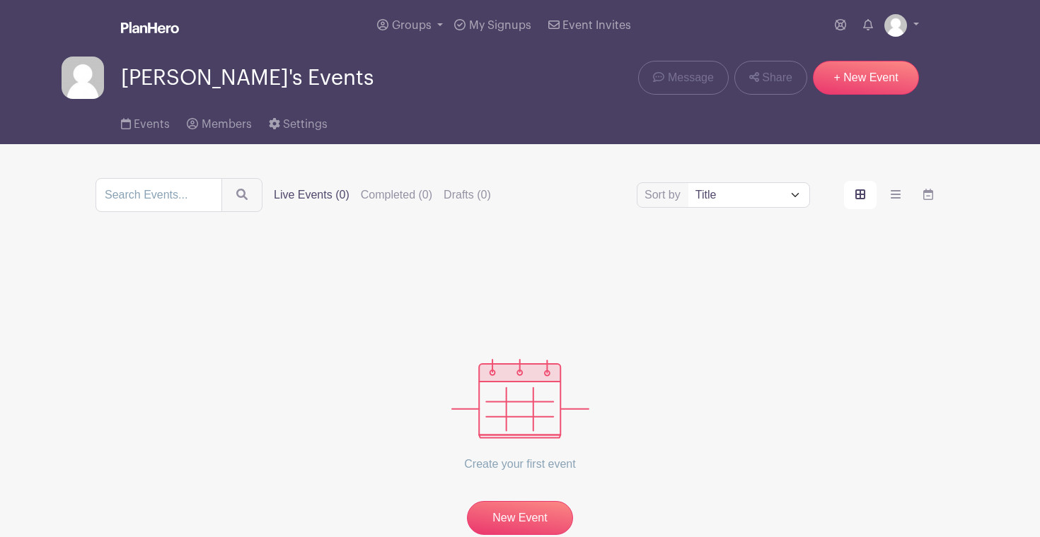 The height and width of the screenshot is (537, 1040). I want to click on a: Events, so click(145, 122).